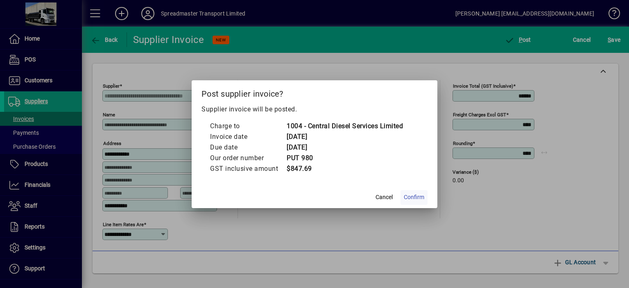 The height and width of the screenshot is (288, 629). Describe the element at coordinates (248, 169) in the screenshot. I see `td: GST inclusive amount` at that location.